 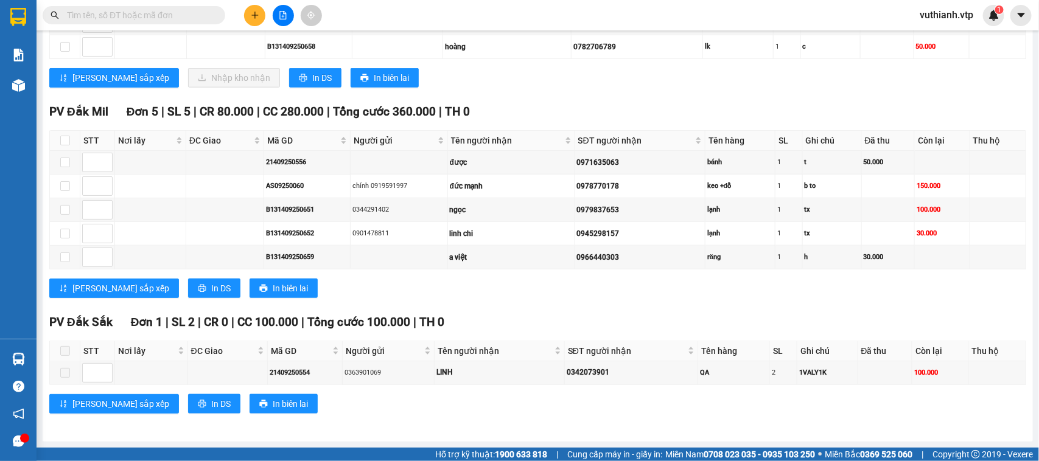 What do you see at coordinates (626, 351) in the screenshot?
I see `span: SĐT người nhận` at bounding box center [626, 351].